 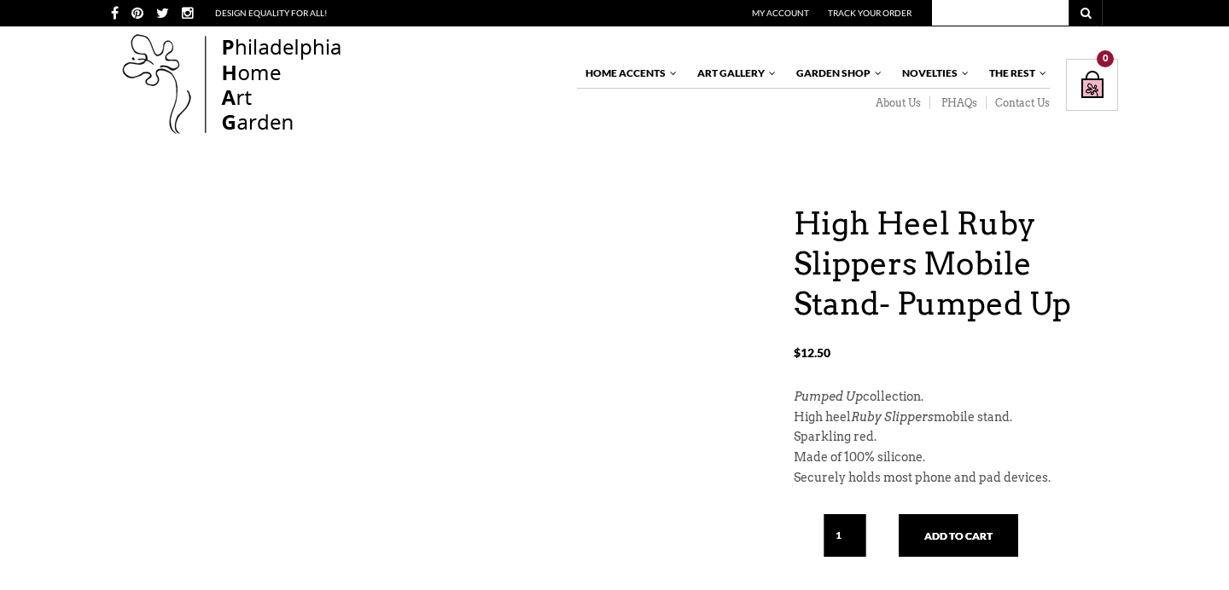 I want to click on p: collection., so click(x=956, y=398).